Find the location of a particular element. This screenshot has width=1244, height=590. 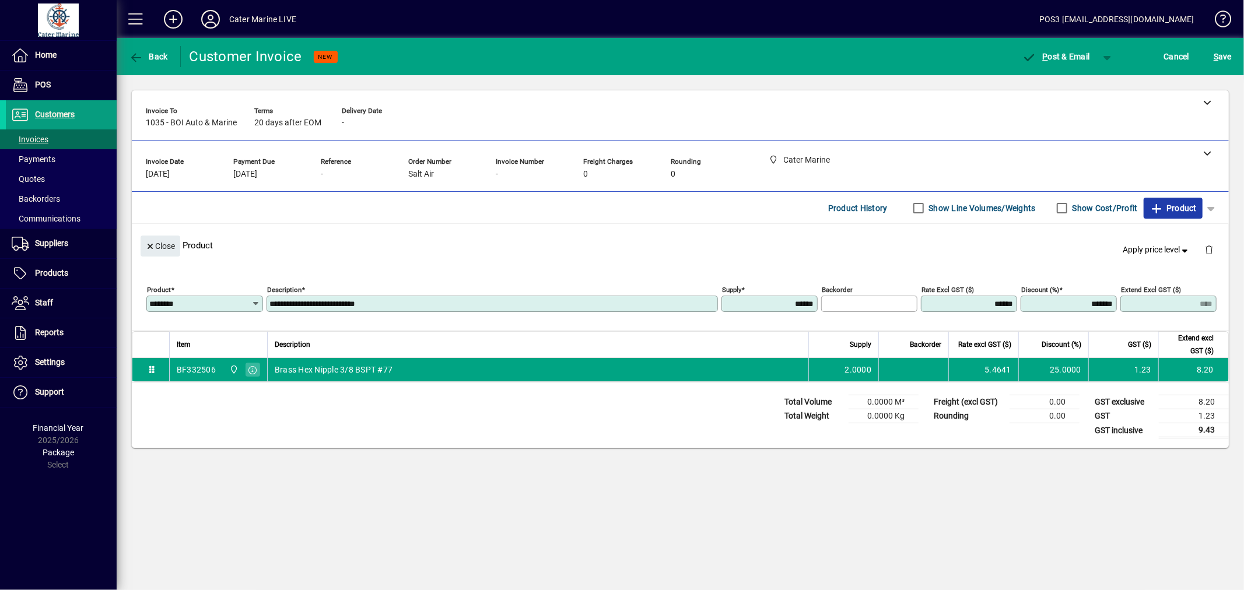

span: Apply price level is located at coordinates (1157, 250).